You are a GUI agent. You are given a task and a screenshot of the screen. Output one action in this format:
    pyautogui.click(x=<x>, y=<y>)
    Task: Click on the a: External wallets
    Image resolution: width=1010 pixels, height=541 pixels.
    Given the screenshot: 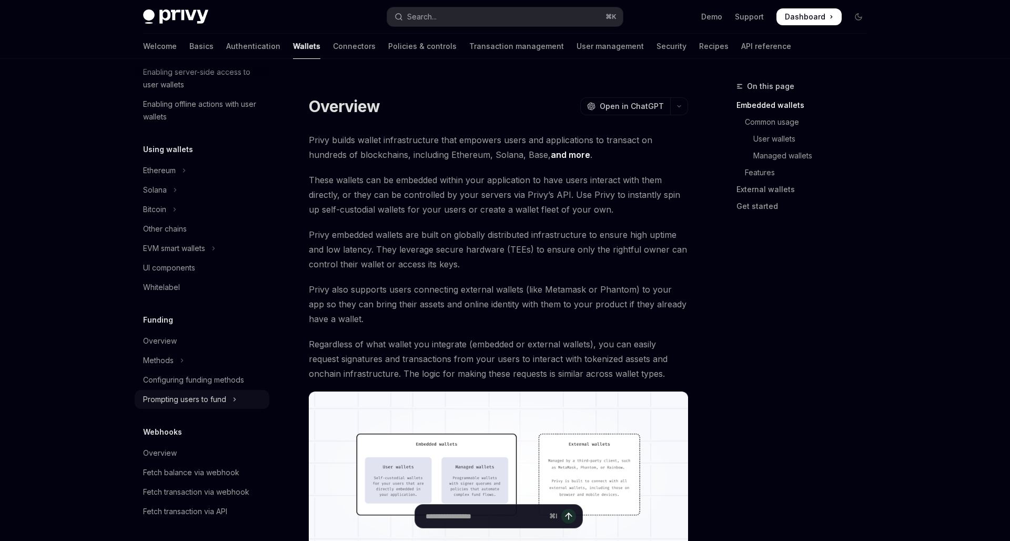 What is the action you would take?
    pyautogui.click(x=806, y=189)
    